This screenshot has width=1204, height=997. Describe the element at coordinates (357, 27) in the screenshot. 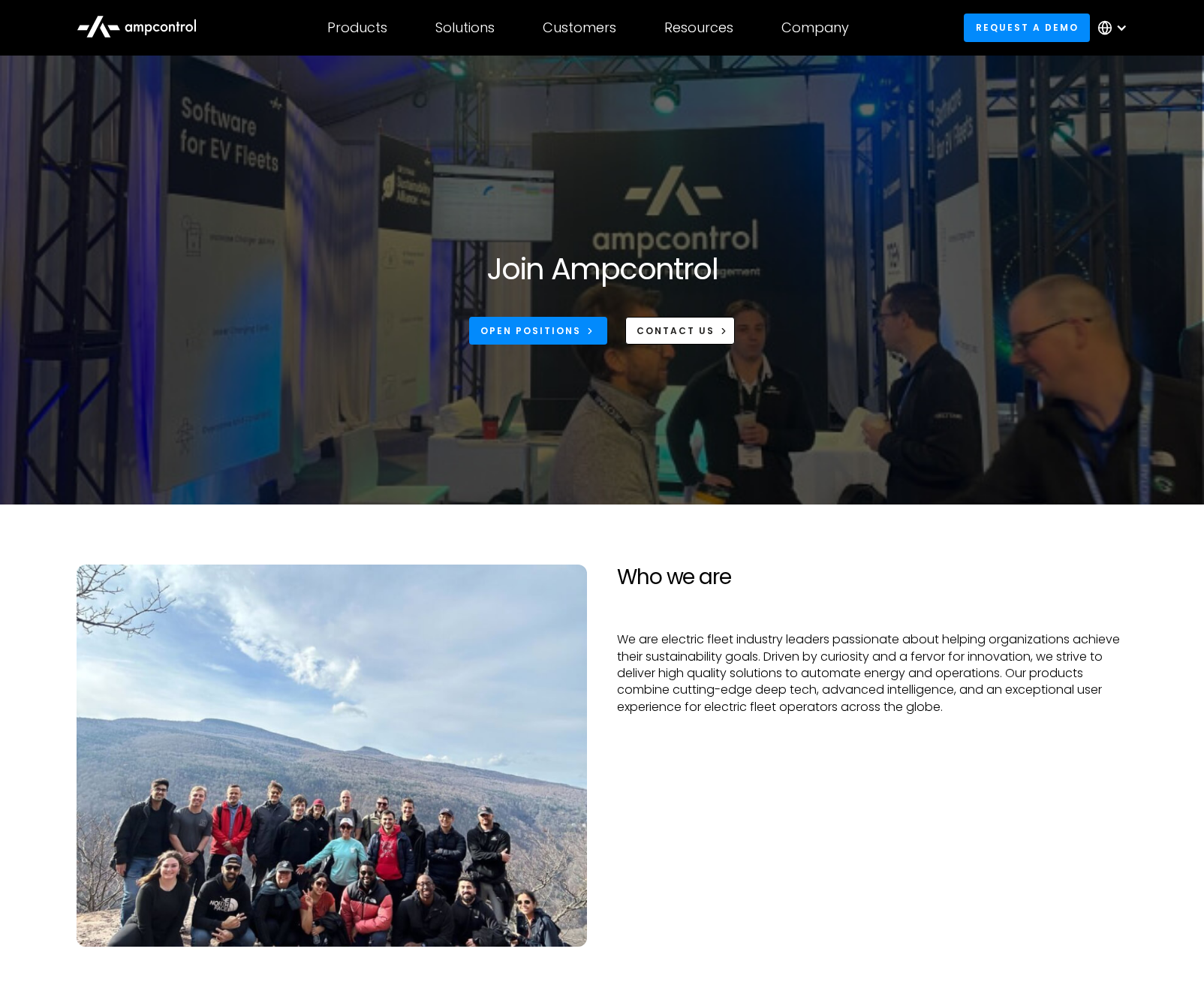

I see `div: Products` at that location.